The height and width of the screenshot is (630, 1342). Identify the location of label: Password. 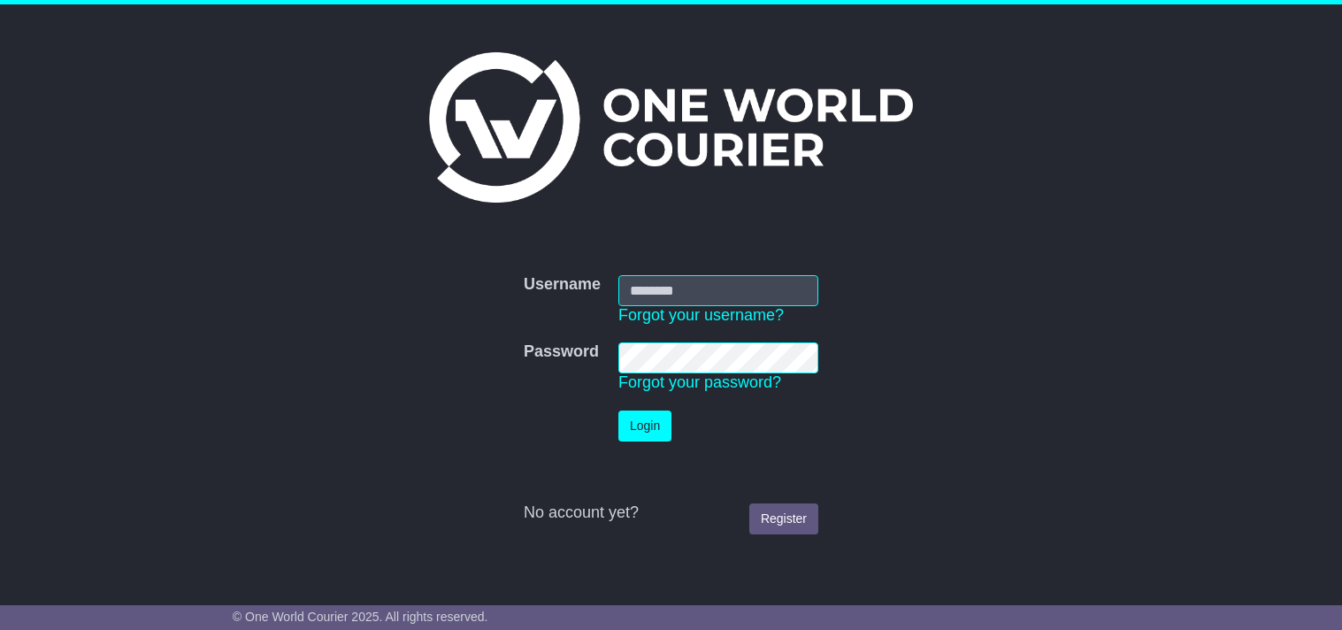
(561, 352).